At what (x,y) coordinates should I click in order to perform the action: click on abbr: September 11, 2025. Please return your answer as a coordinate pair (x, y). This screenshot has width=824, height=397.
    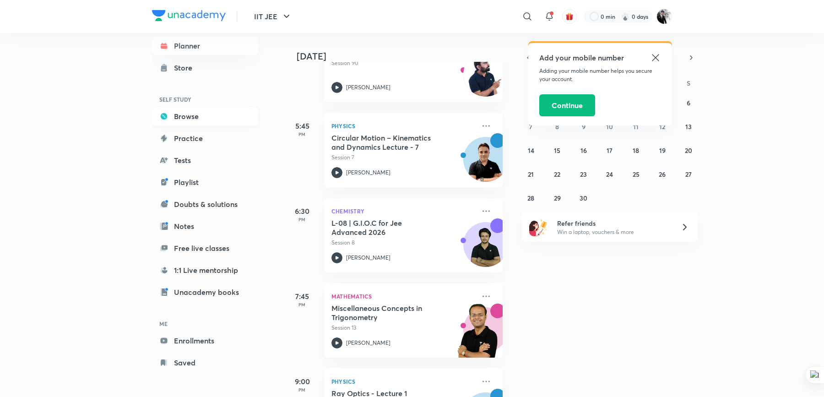
    Looking at the image, I should click on (636, 126).